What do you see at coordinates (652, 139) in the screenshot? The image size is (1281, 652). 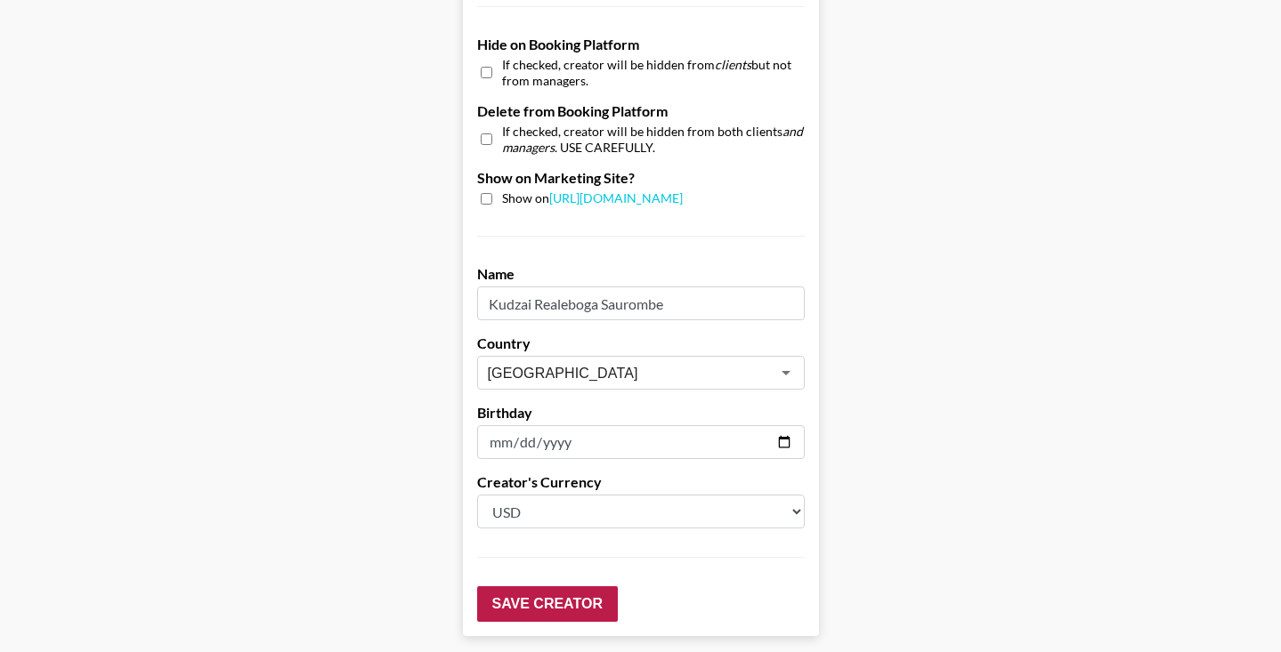 I see `em: and managers` at bounding box center [652, 139].